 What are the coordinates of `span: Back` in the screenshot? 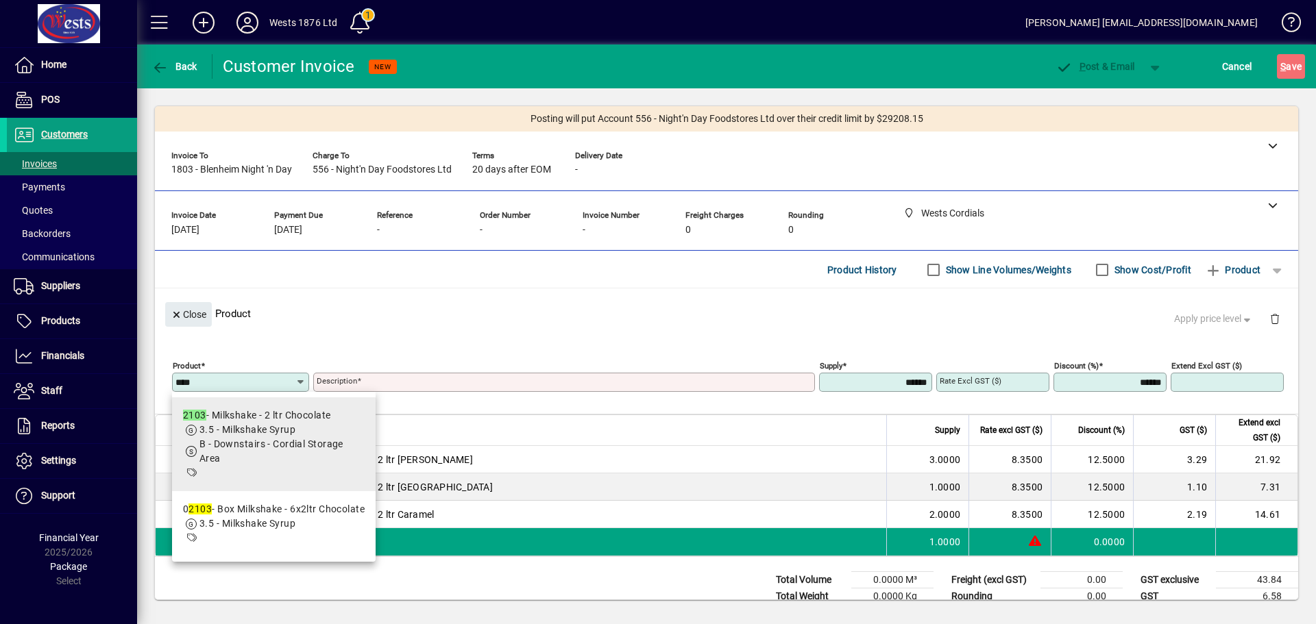 It's located at (174, 66).